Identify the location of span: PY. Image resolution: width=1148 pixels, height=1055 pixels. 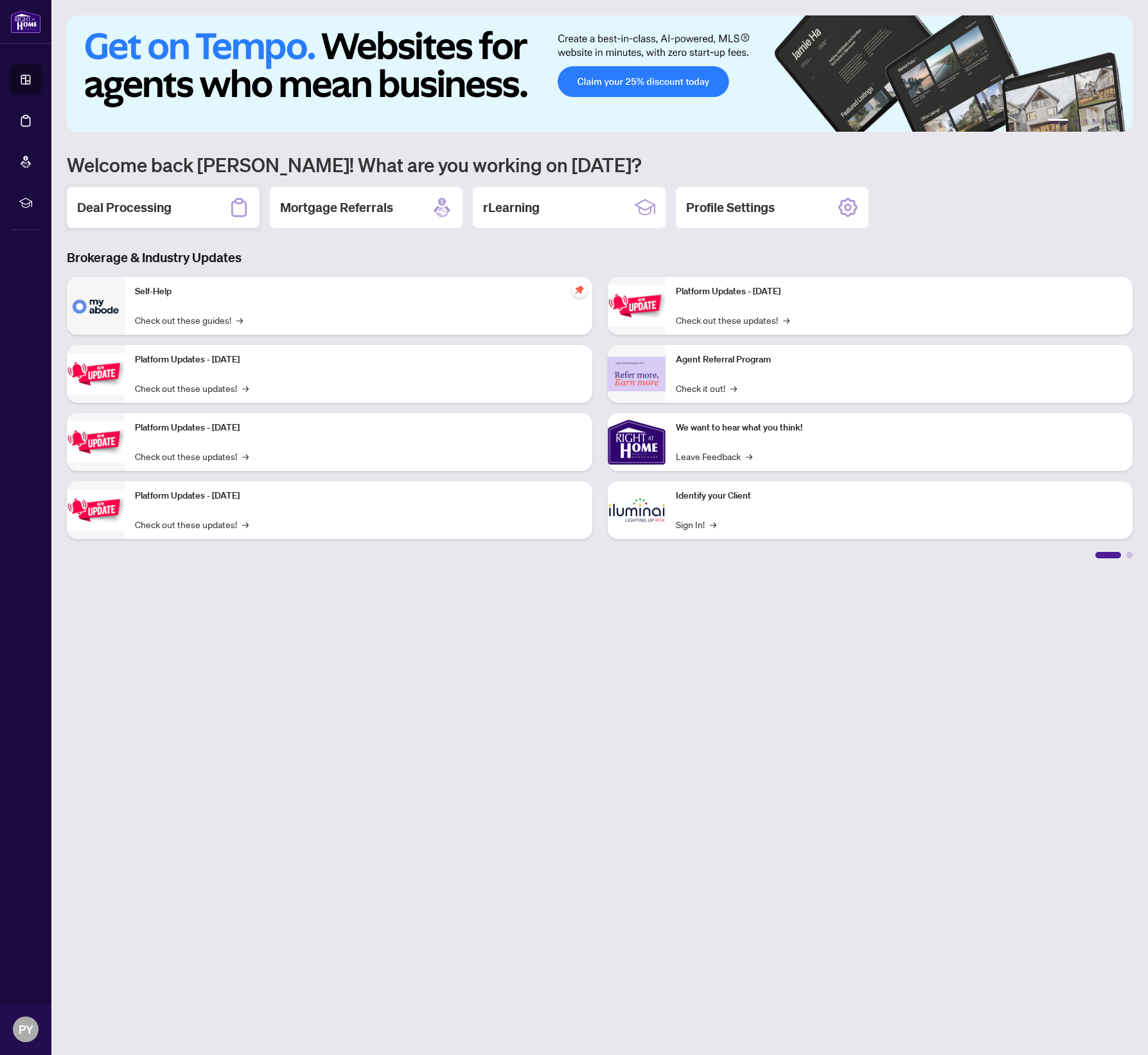
(25, 1030).